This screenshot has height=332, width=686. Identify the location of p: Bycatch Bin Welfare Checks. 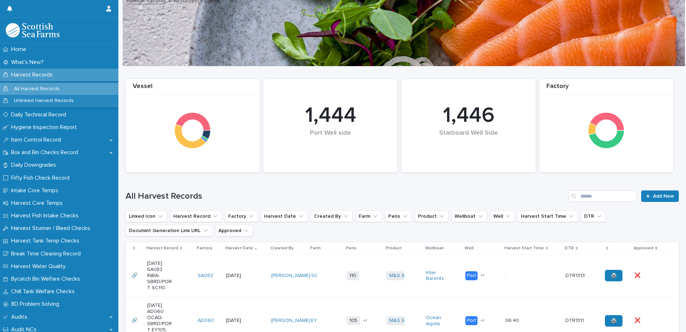
(47, 279).